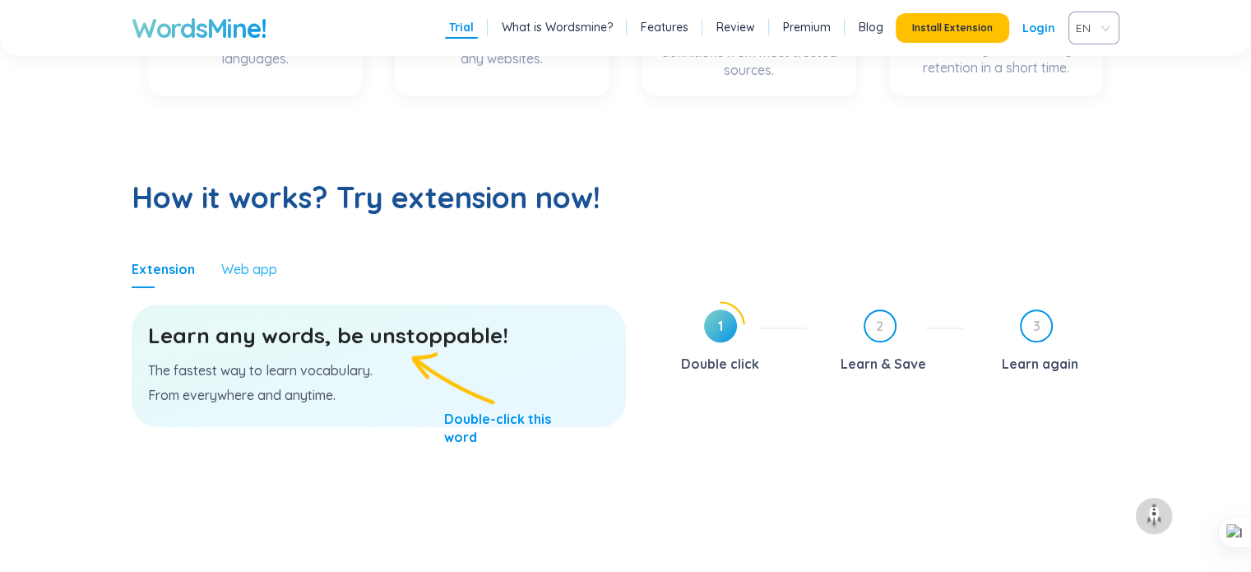 This screenshot has height=572, width=1251. What do you see at coordinates (198, 28) in the screenshot?
I see `a: WordsMine!` at bounding box center [198, 28].